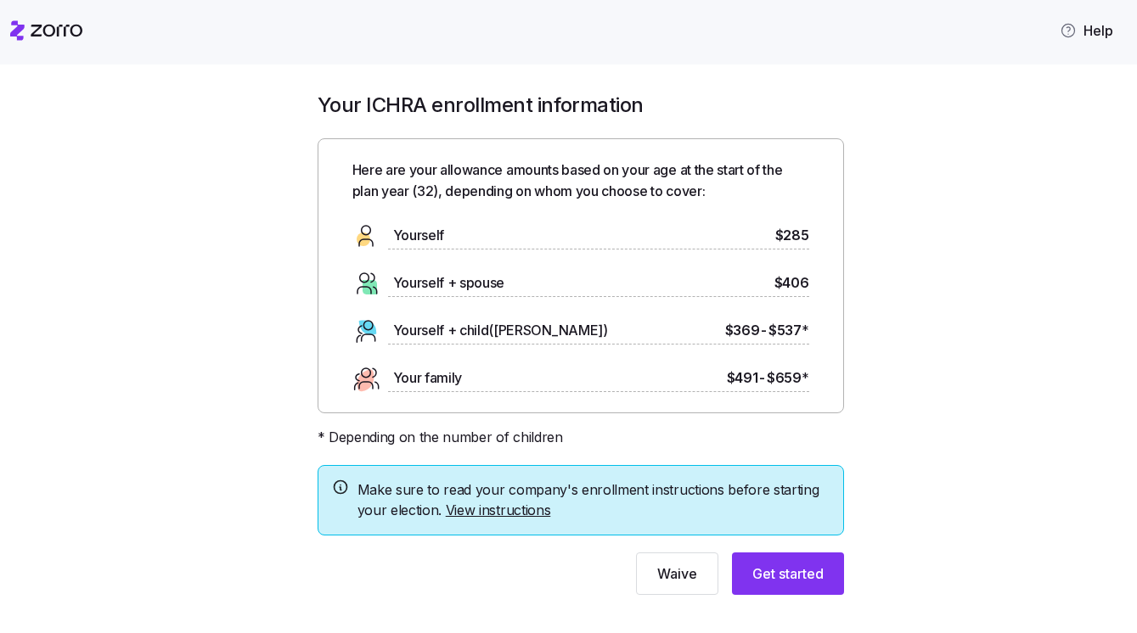  I want to click on span: $659, so click(787, 378).